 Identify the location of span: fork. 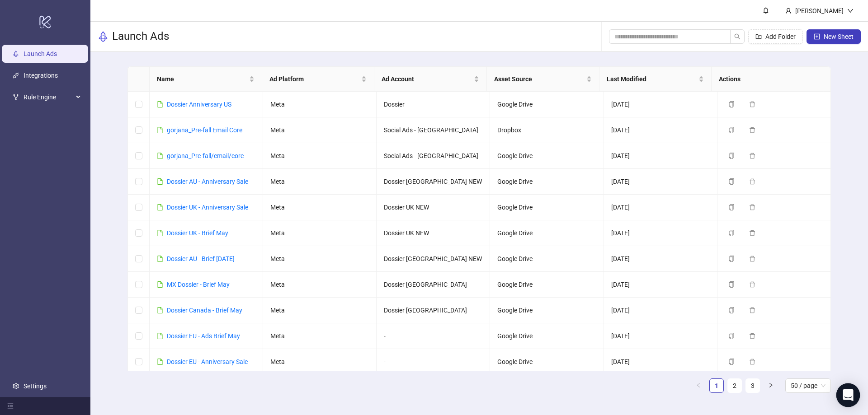
(16, 98).